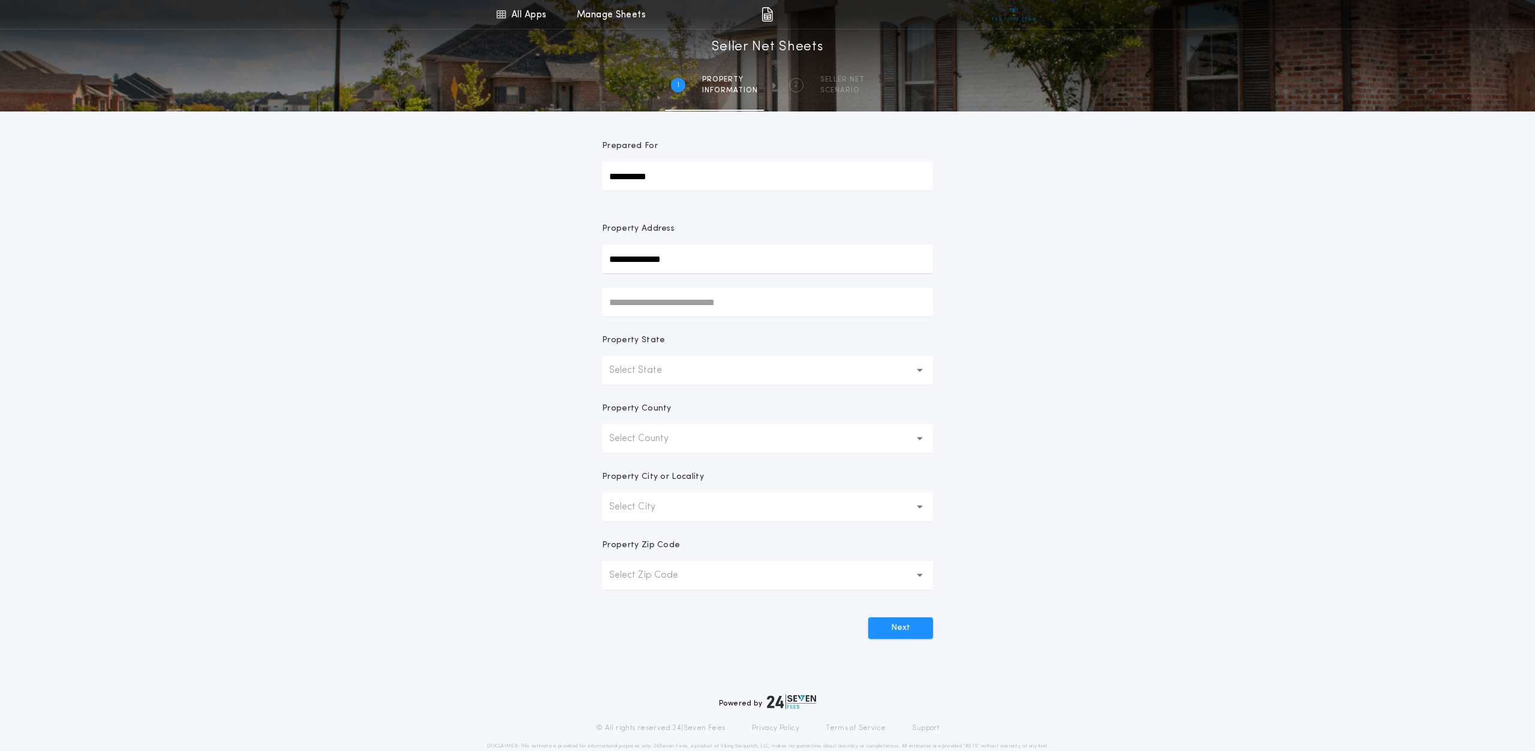 Image resolution: width=1535 pixels, height=751 pixels. Describe the element at coordinates (630, 146) in the screenshot. I see `p: Prepared For` at that location.